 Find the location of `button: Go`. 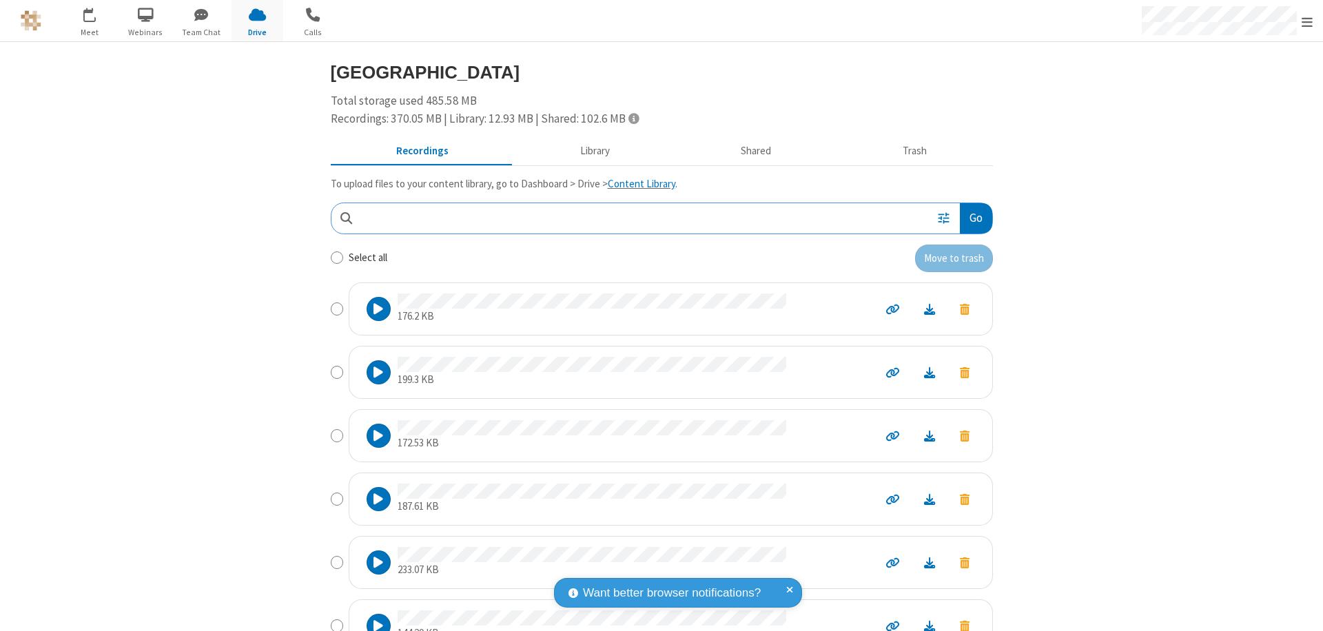

button: Go is located at coordinates (976, 218).